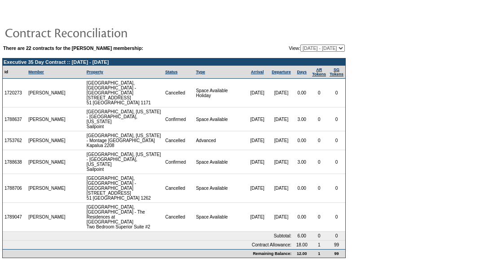  I want to click on td: 1788637, so click(14, 119).